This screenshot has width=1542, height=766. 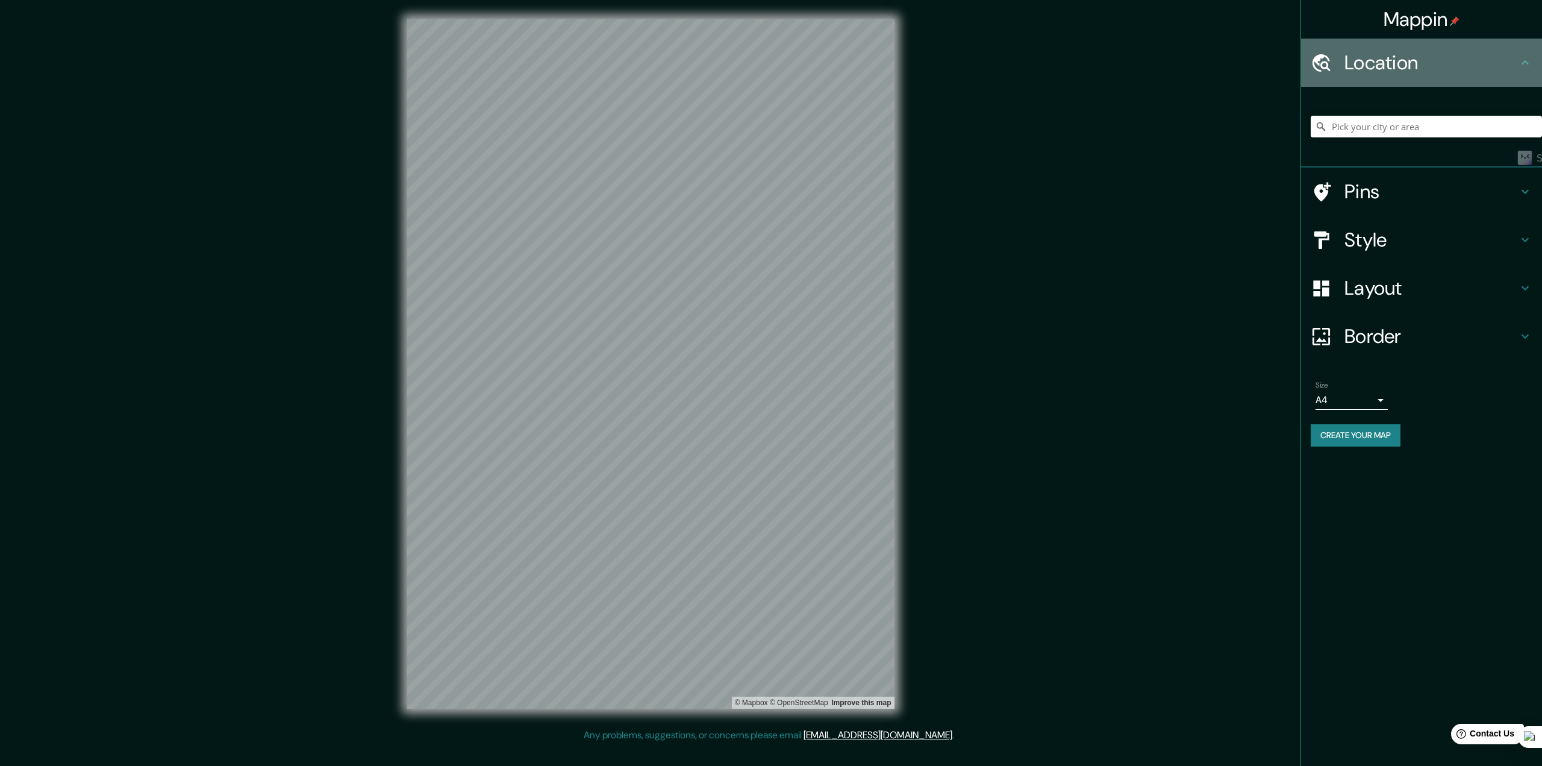 What do you see at coordinates (57, 14) in the screenshot?
I see `span: Contact Us` at bounding box center [57, 14].